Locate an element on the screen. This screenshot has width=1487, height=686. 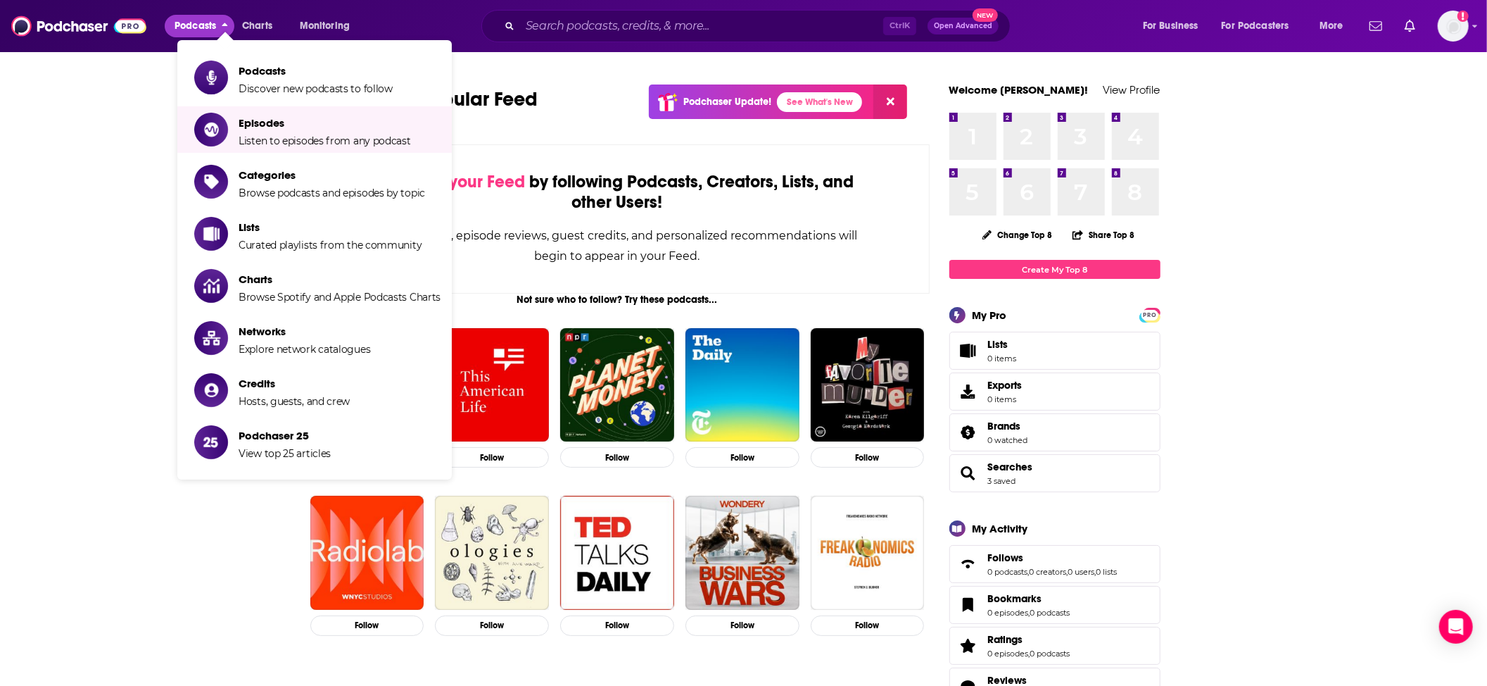
span: Logged in as catrinacranfill is located at coordinates (1454, 26).